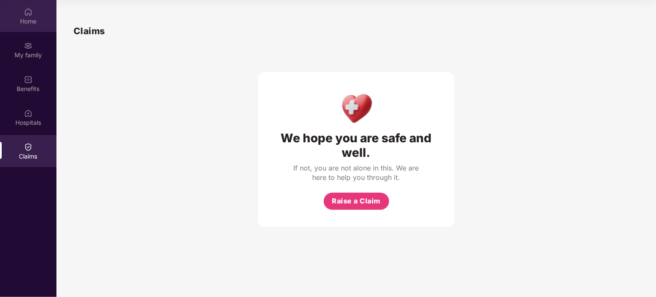 The height and width of the screenshot is (297, 656). Describe the element at coordinates (28, 113) in the screenshot. I see `img: svg+xml;base64,PHN2ZyBpZD0iSG9zcGl0YWxzIiB4bWxucz0iaHR0cDovL3d3dy53My5vcmcvMjAwMC9zdmciIHdpZHRoPS...` at that location.